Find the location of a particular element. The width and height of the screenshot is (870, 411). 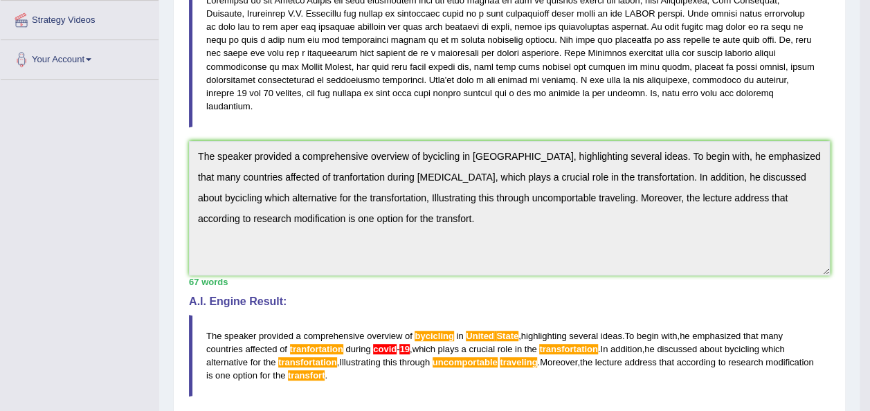

span: plays is located at coordinates (448, 349).